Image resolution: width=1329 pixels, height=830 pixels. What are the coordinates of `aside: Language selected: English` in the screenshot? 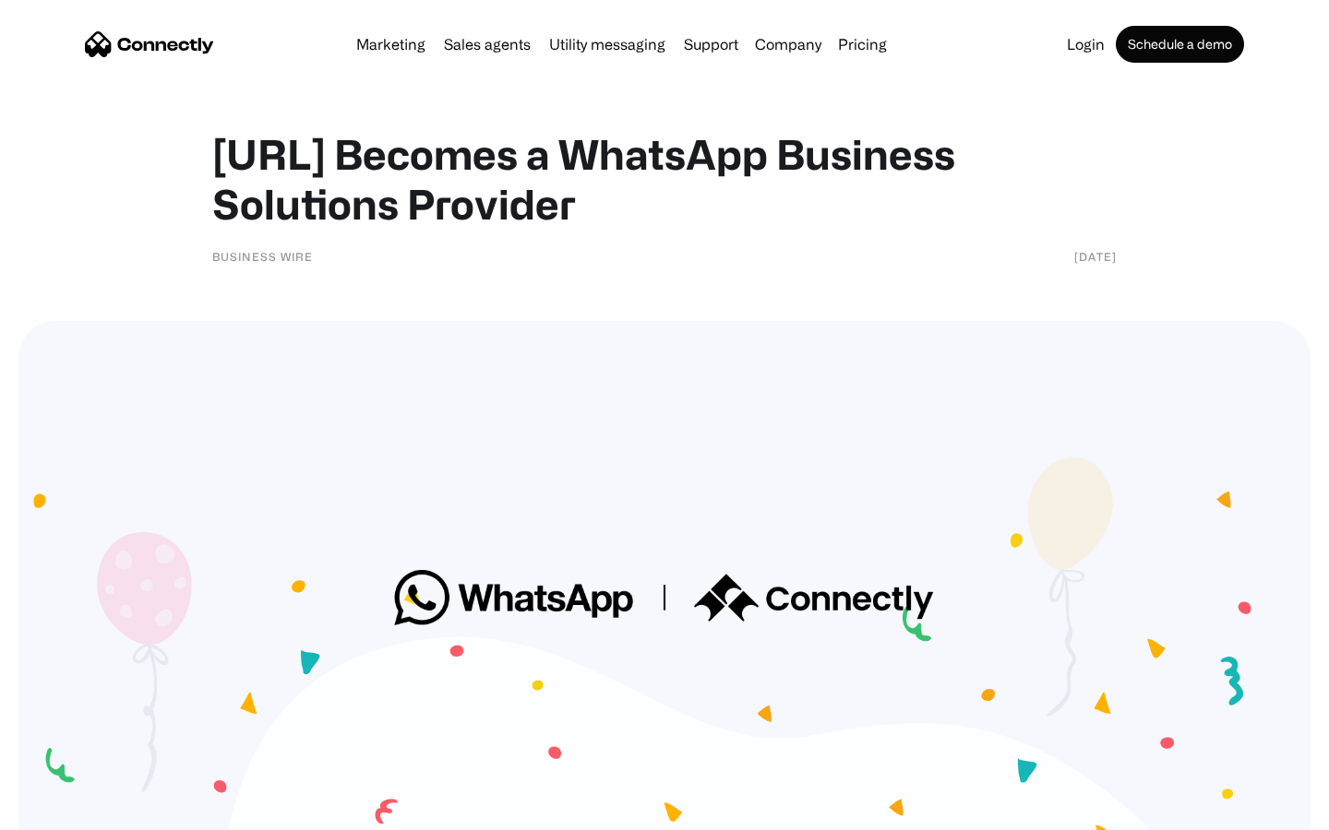 It's located at (65, 811).